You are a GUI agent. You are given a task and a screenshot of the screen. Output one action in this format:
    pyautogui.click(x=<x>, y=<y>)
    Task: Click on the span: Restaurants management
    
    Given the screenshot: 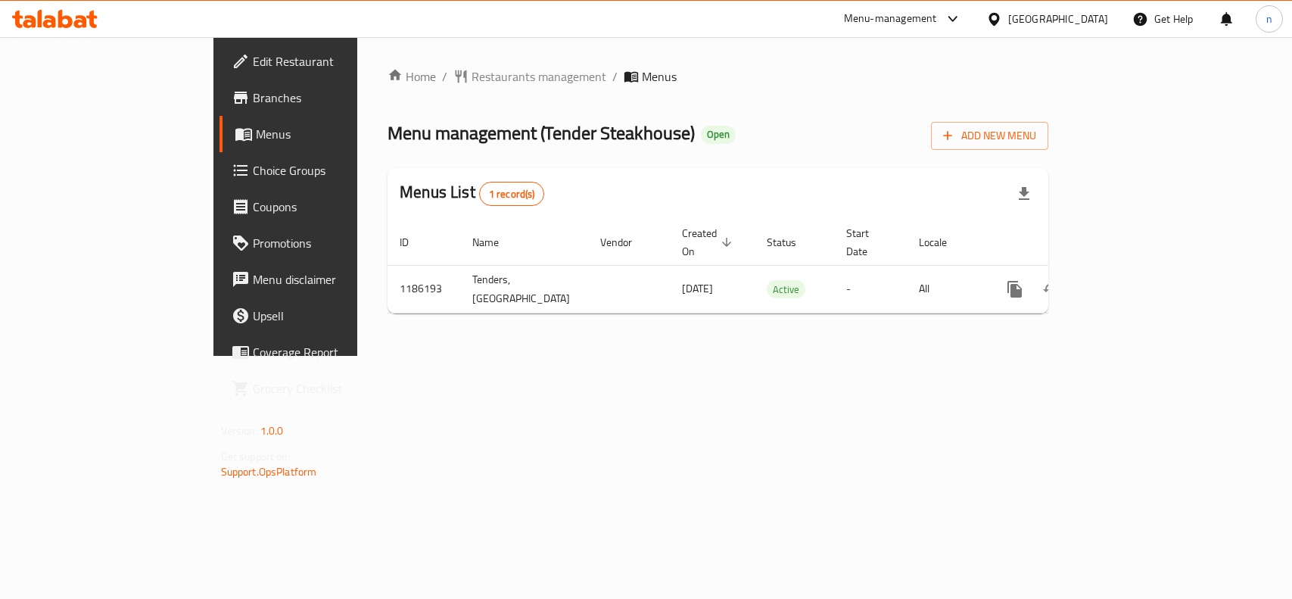 What is the action you would take?
    pyautogui.click(x=539, y=76)
    